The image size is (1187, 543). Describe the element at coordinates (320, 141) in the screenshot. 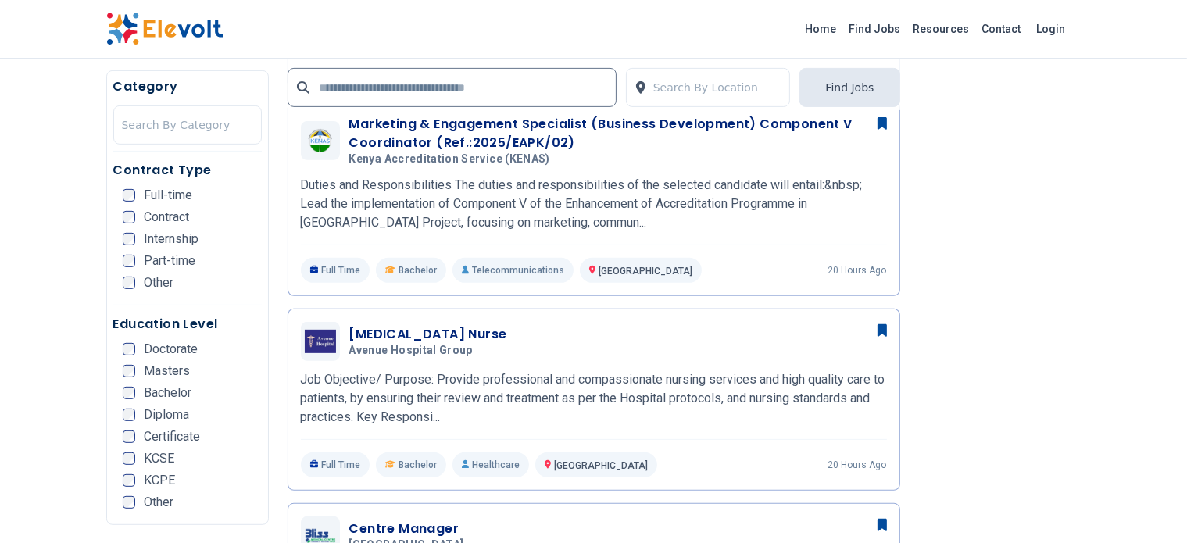

I see `img: Kenya Accreditation Service (KENAS)` at that location.